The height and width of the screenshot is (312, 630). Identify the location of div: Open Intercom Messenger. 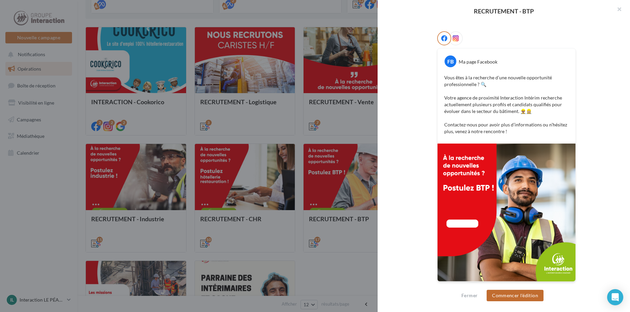
(615, 298).